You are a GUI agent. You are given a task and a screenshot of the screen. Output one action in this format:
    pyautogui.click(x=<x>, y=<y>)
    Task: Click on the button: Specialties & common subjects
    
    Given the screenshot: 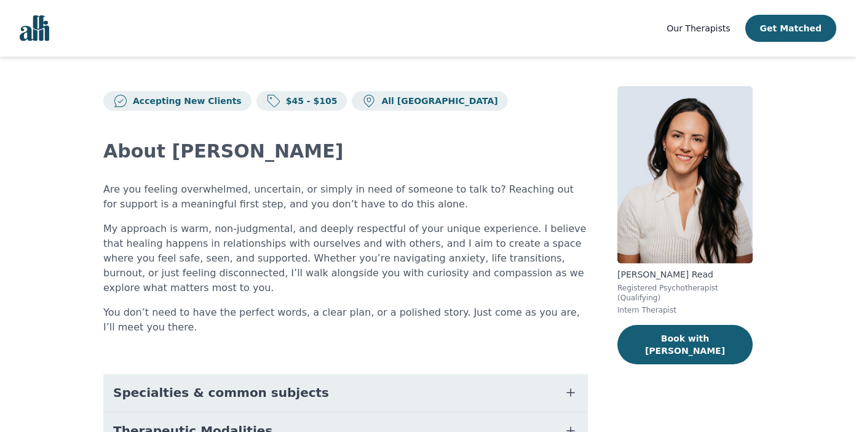 What is the action you would take?
    pyautogui.click(x=346, y=392)
    